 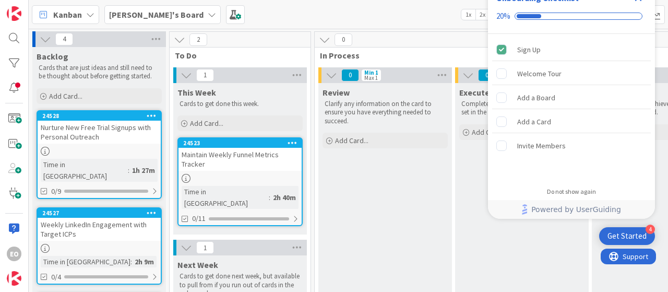 What do you see at coordinates (14, 14) in the screenshot?
I see `img: Visit kanbanzone.com` at bounding box center [14, 14].